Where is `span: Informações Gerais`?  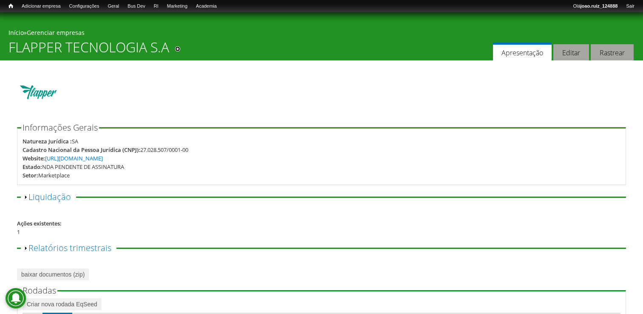
span: Informações Gerais is located at coordinates (60, 127).